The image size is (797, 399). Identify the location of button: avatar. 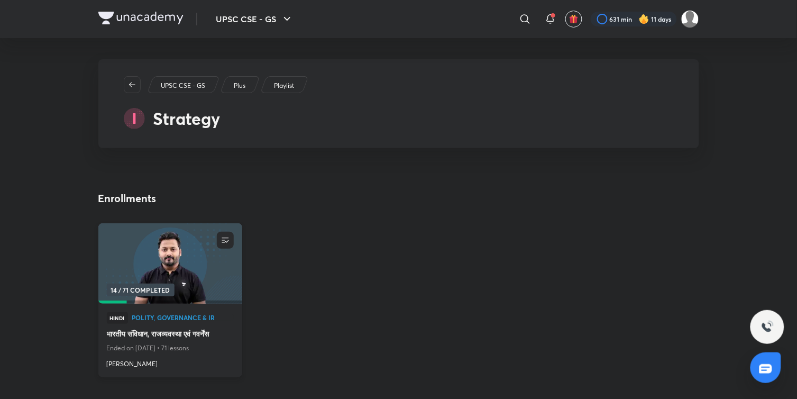
(574, 19).